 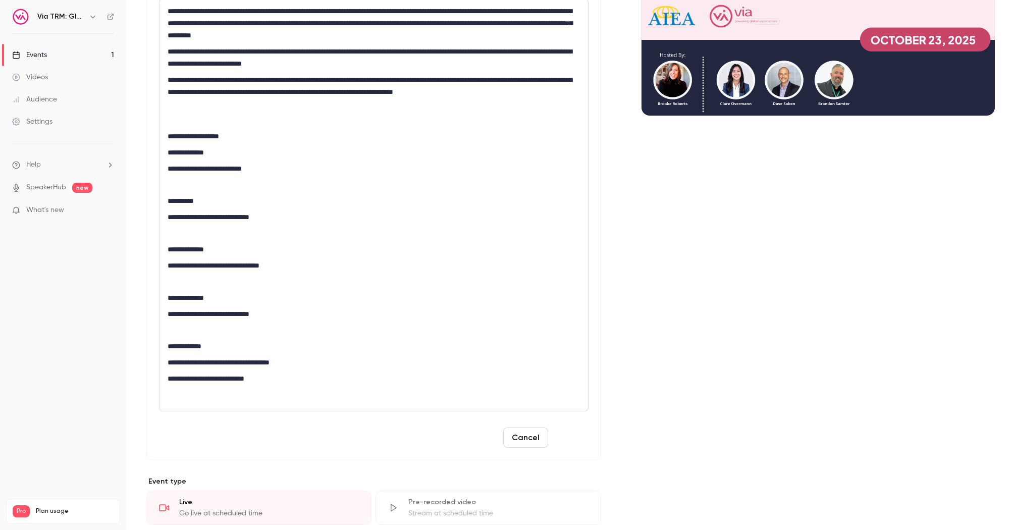 What do you see at coordinates (30, 77) in the screenshot?
I see `div: Videos` at bounding box center [30, 77].